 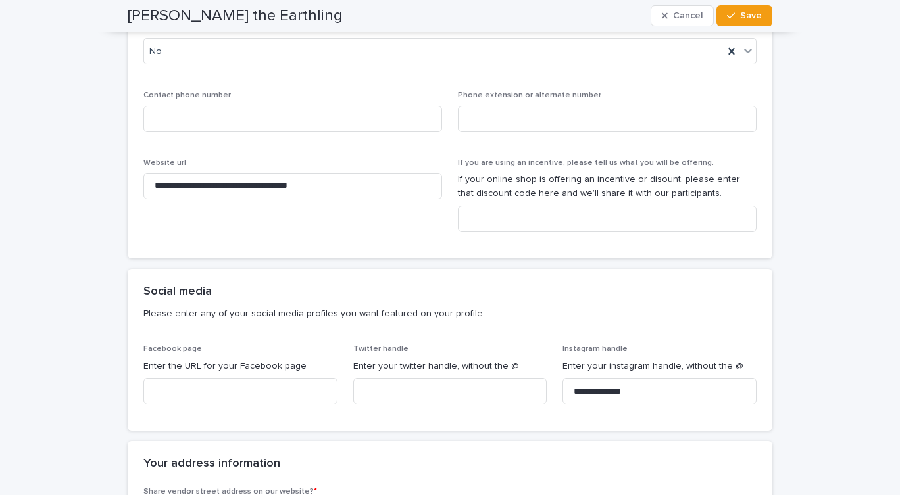 I want to click on p: Enter your instagram handle, without the @, so click(x=659, y=366).